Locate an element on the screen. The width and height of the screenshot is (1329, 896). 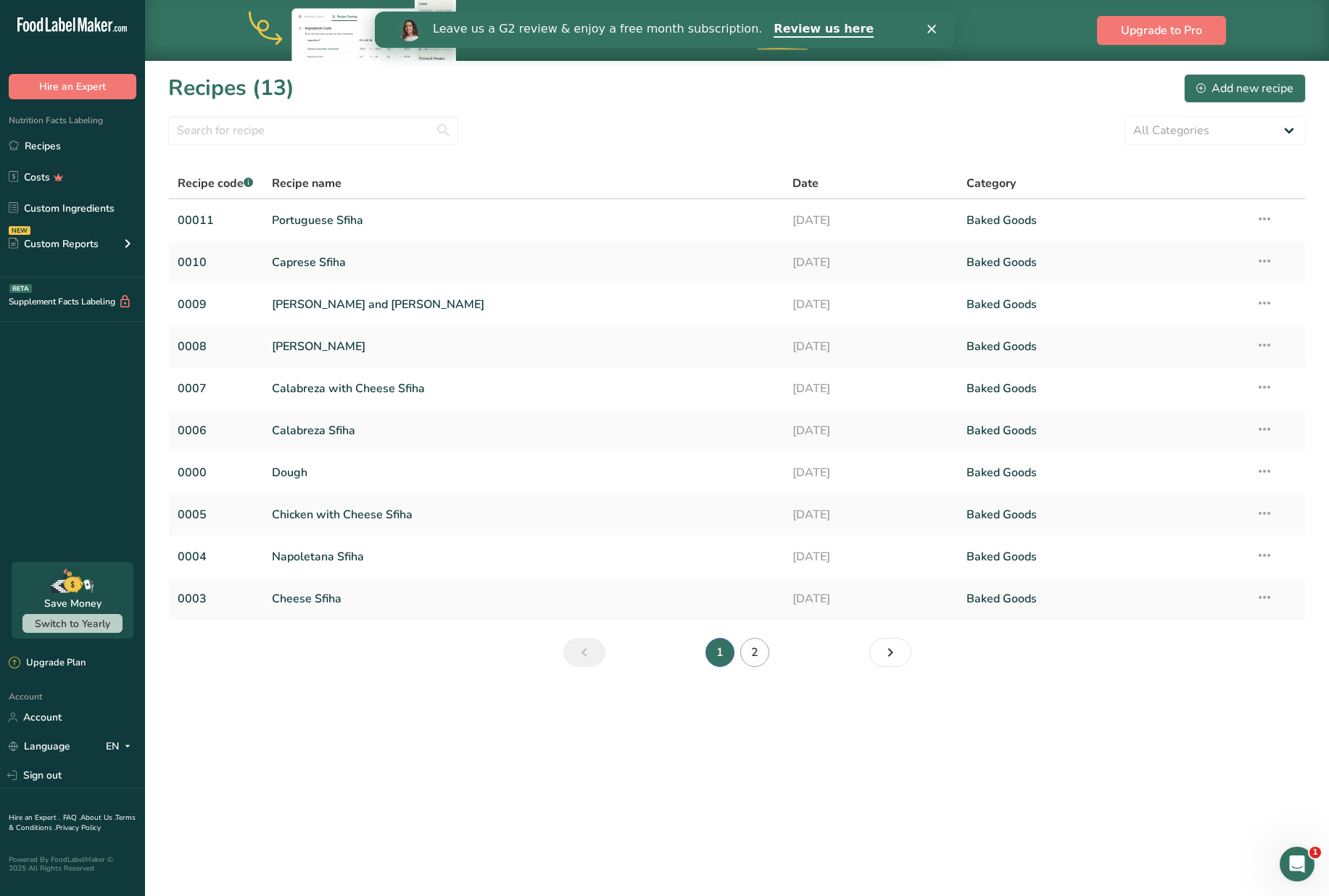
div: Custom Reports is located at coordinates (53, 243).